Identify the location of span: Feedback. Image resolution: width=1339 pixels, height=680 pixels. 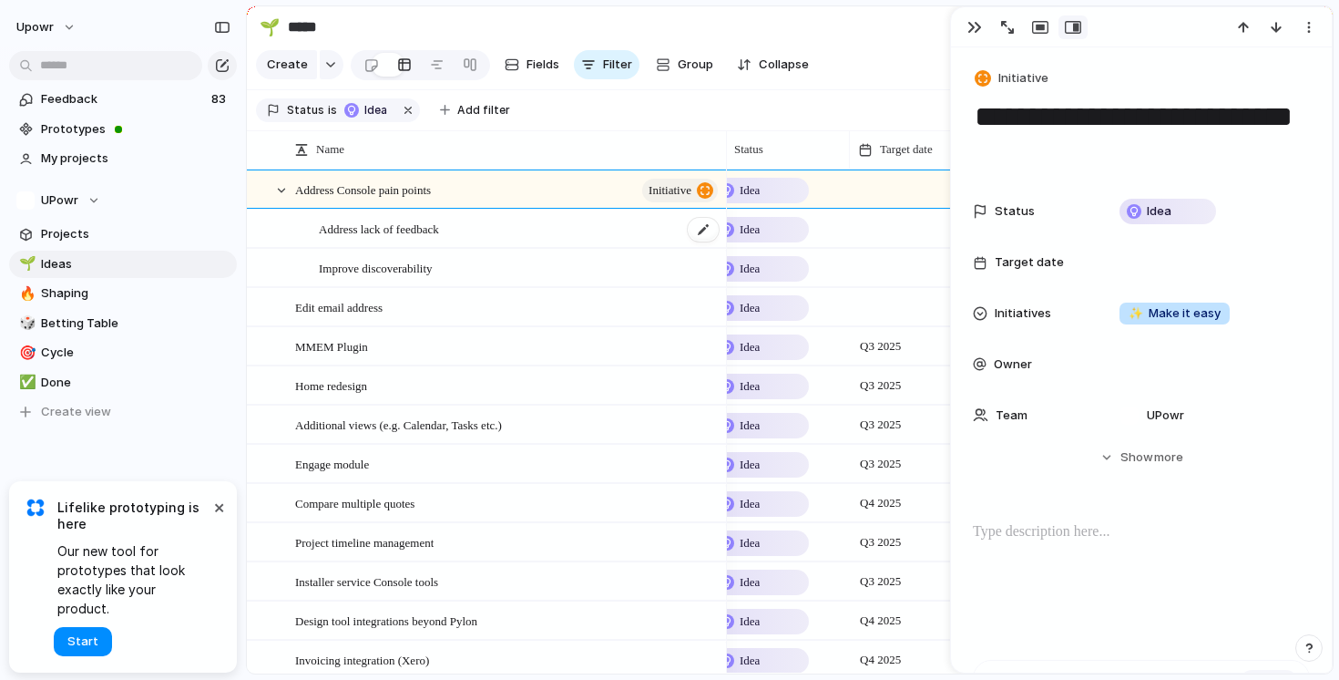
(123, 99).